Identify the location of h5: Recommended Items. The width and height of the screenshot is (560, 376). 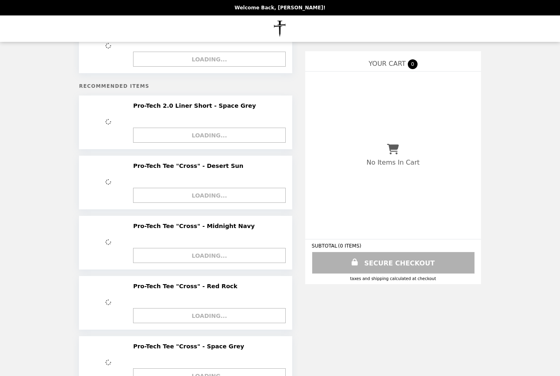
(185, 86).